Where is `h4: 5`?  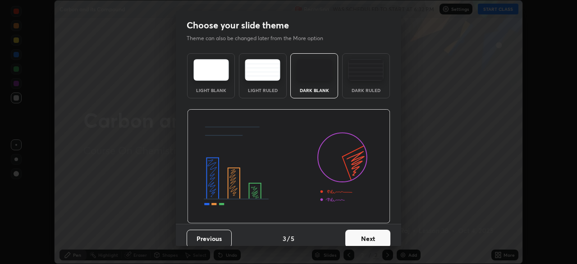
h4: 5 is located at coordinates (293, 238).